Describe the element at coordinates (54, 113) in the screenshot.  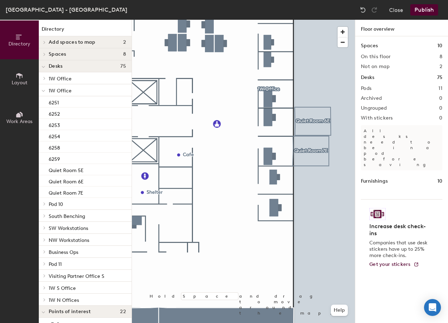
I see `p: 6252` at that location.